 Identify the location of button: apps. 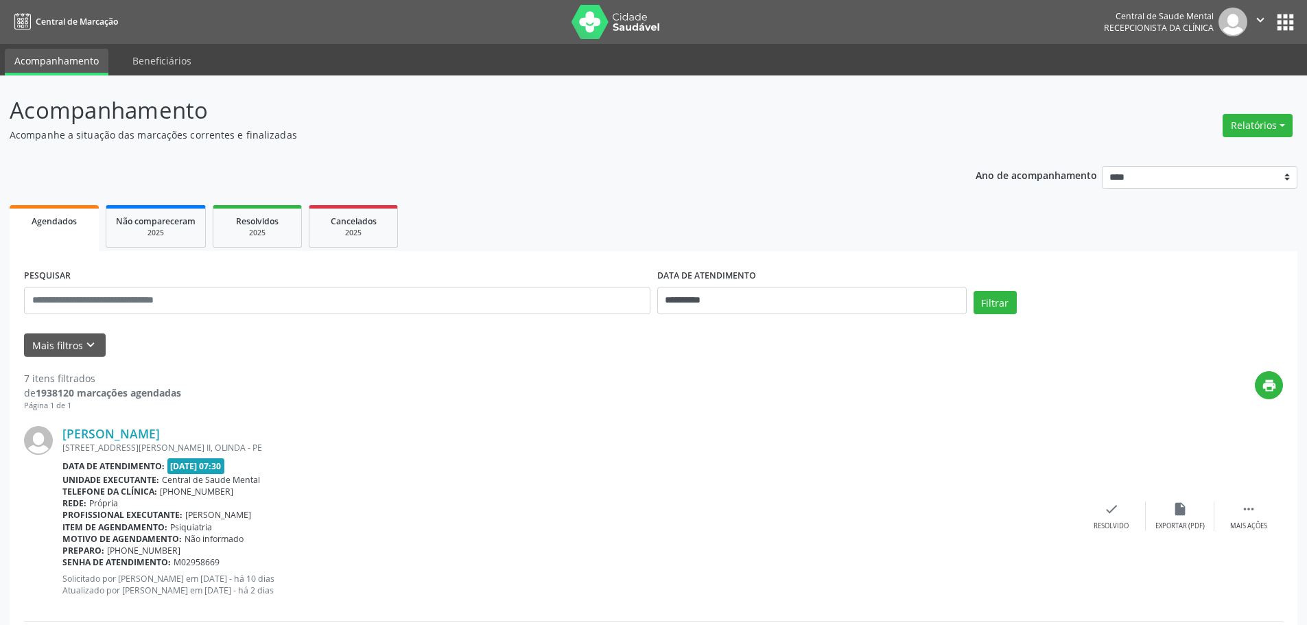
(1285, 22).